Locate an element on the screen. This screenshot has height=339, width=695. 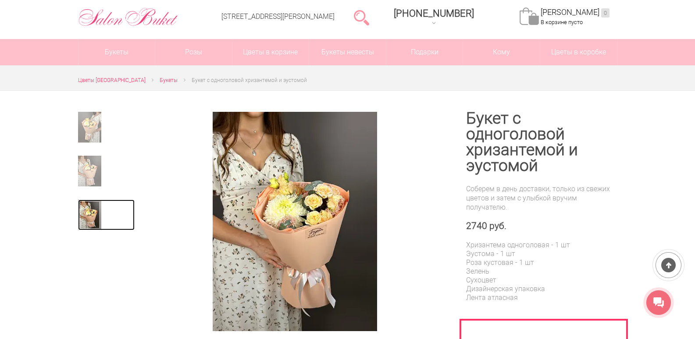
div: 2740 руб. is located at coordinates (542, 226).